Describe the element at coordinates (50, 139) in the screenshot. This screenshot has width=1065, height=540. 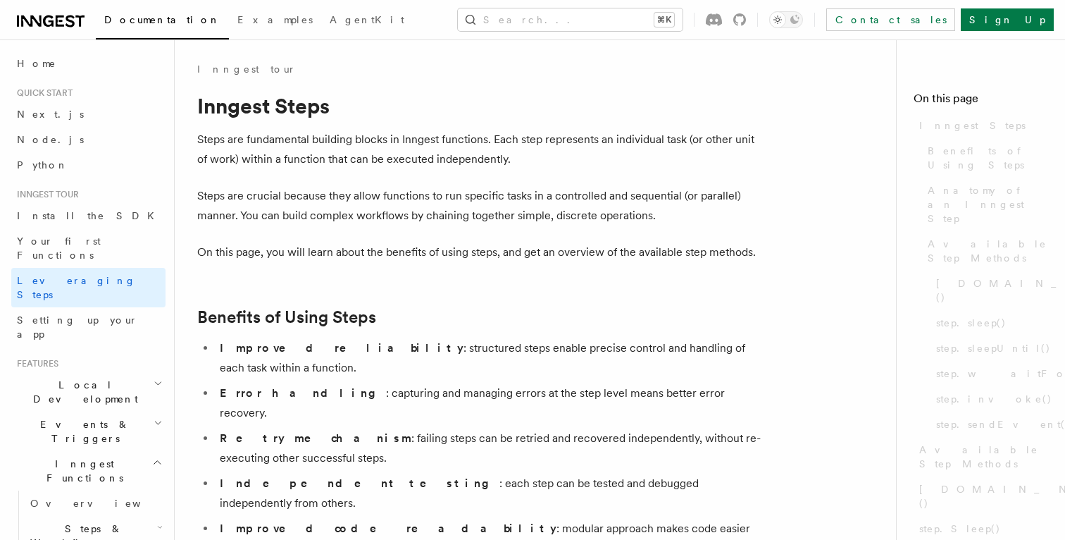
I see `span: Node.js` at that location.